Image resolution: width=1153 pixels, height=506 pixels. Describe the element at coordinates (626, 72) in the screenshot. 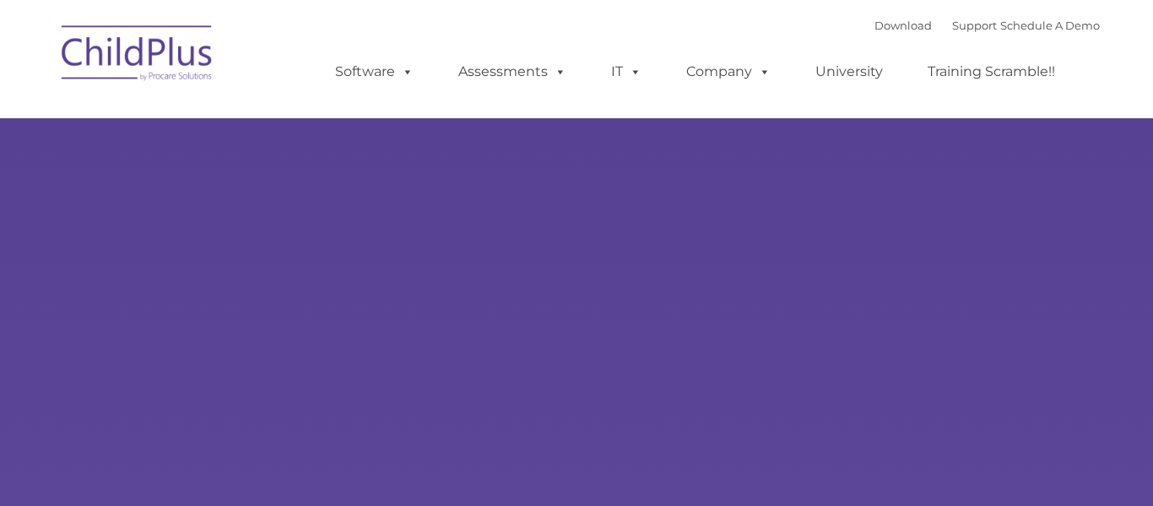

I see `a: IT` at that location.